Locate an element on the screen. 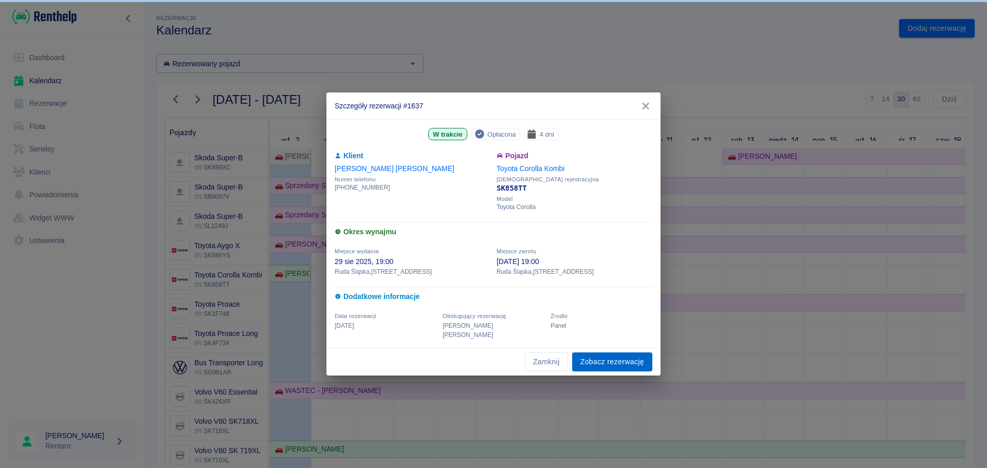 This screenshot has height=468, width=987. p: Toyota Corolla is located at coordinates (574, 207).